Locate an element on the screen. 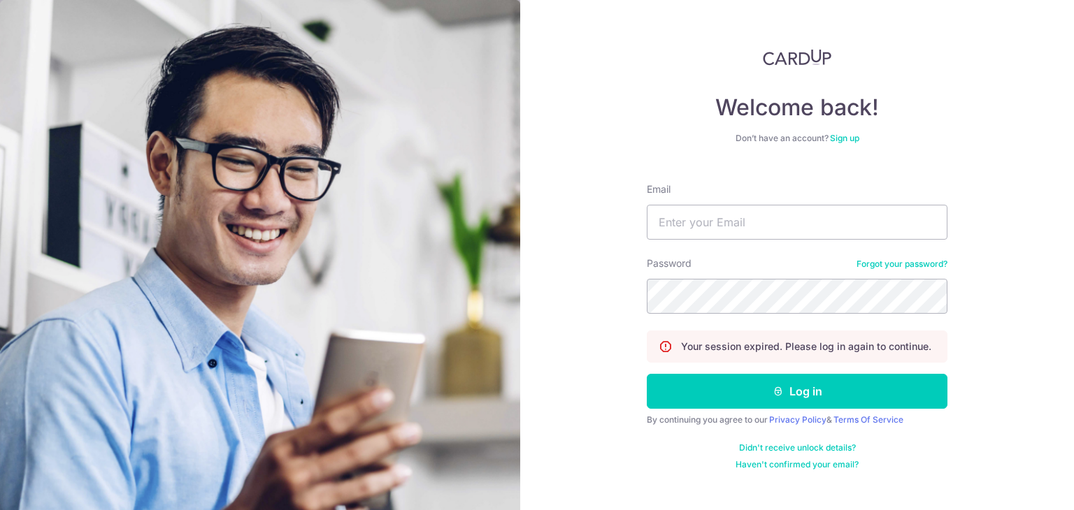 This screenshot has width=1074, height=510. a: Terms Of Service is located at coordinates (868, 419).